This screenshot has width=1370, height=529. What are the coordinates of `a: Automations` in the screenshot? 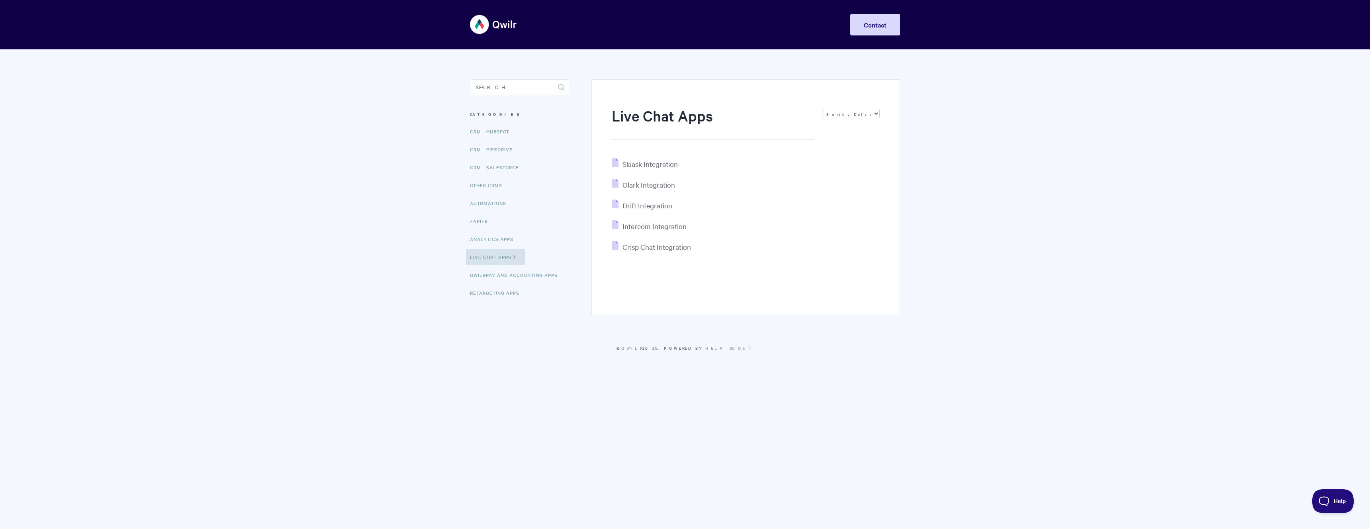 It's located at (491, 203).